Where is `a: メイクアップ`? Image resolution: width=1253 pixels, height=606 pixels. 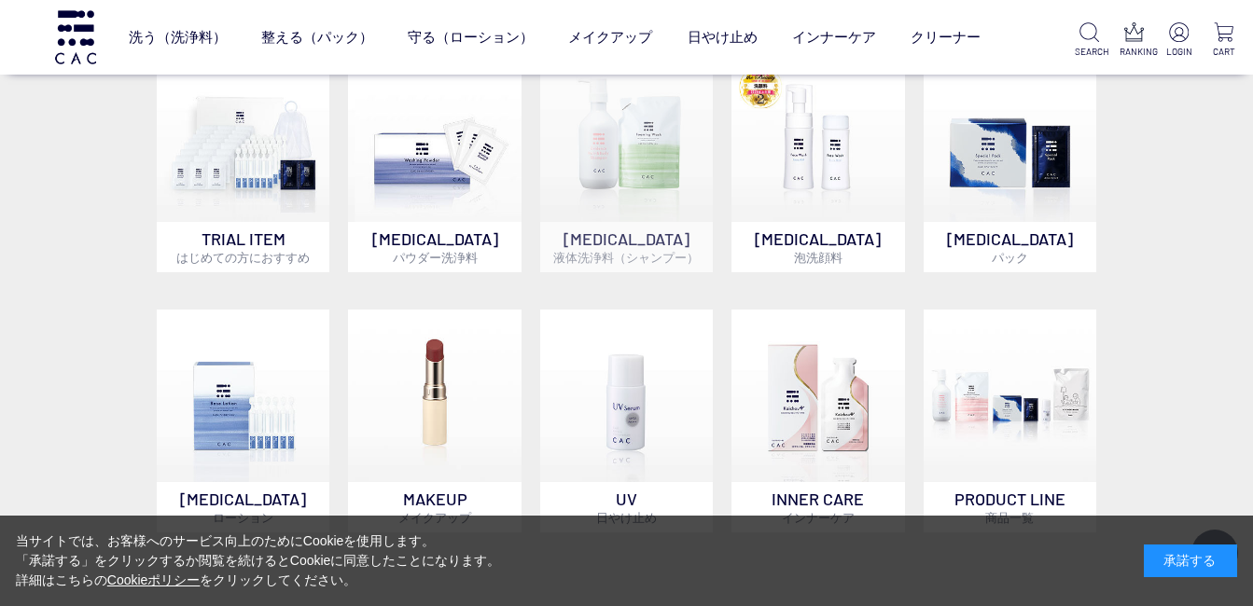 a: メイクアップ is located at coordinates (610, 36).